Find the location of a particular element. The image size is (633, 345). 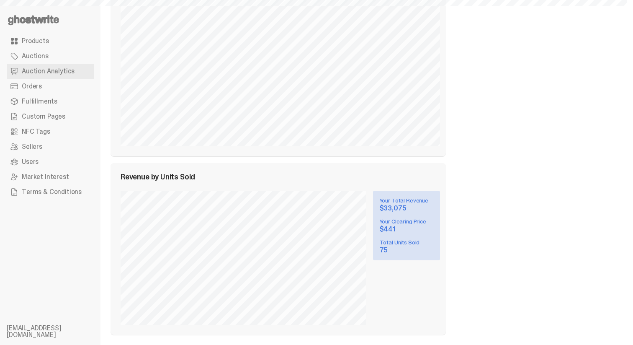

a: Products is located at coordinates (50, 41).